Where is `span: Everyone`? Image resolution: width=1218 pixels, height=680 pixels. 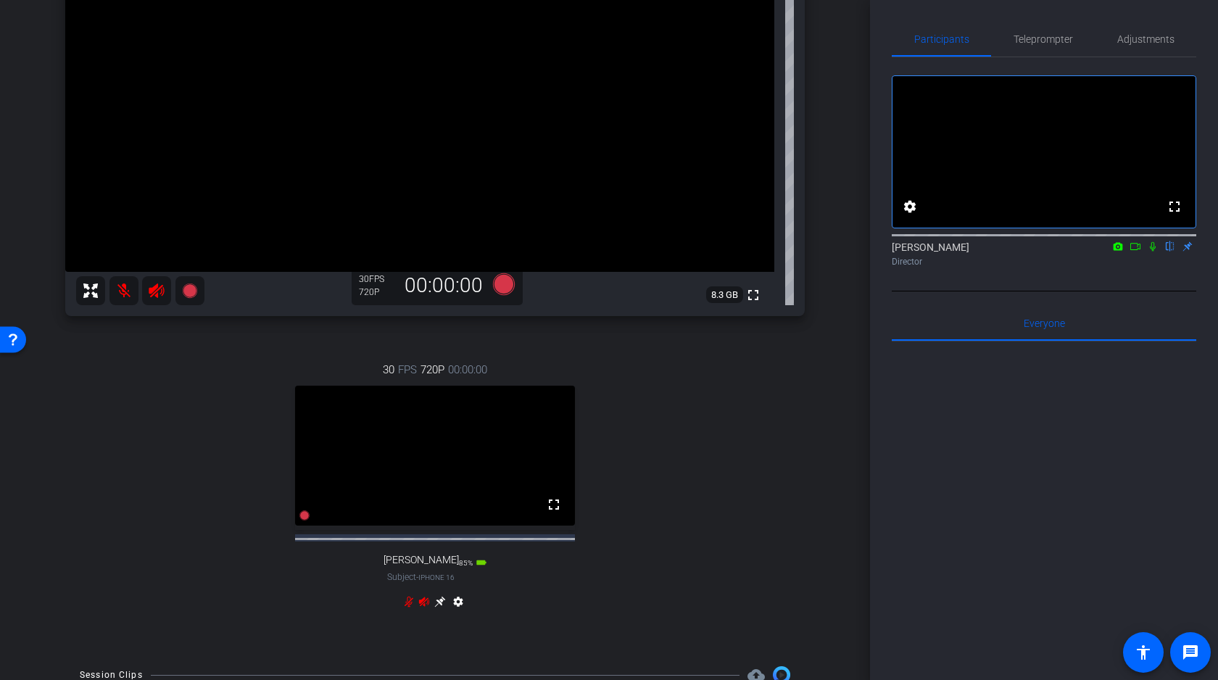 span: Everyone is located at coordinates (1044, 323).